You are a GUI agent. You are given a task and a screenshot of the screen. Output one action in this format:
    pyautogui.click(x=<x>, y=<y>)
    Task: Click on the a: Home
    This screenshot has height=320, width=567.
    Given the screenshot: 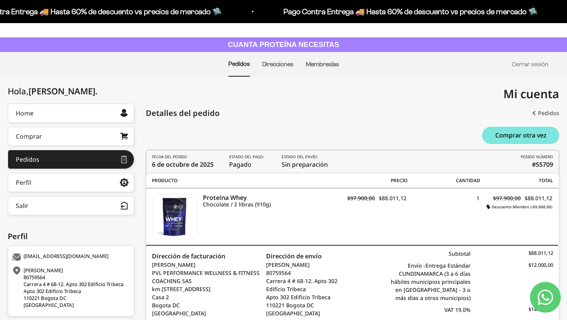 What is the action you would take?
    pyautogui.click(x=71, y=113)
    